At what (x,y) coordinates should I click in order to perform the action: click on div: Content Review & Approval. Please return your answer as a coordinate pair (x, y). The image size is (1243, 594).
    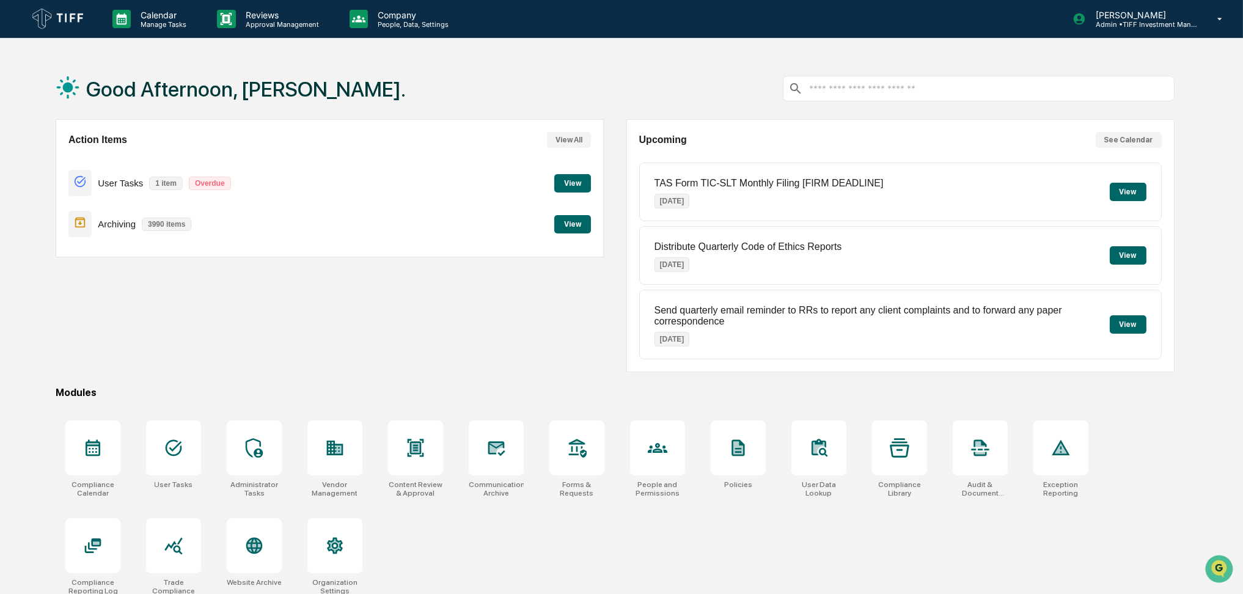
    Looking at the image, I should click on (416, 489).